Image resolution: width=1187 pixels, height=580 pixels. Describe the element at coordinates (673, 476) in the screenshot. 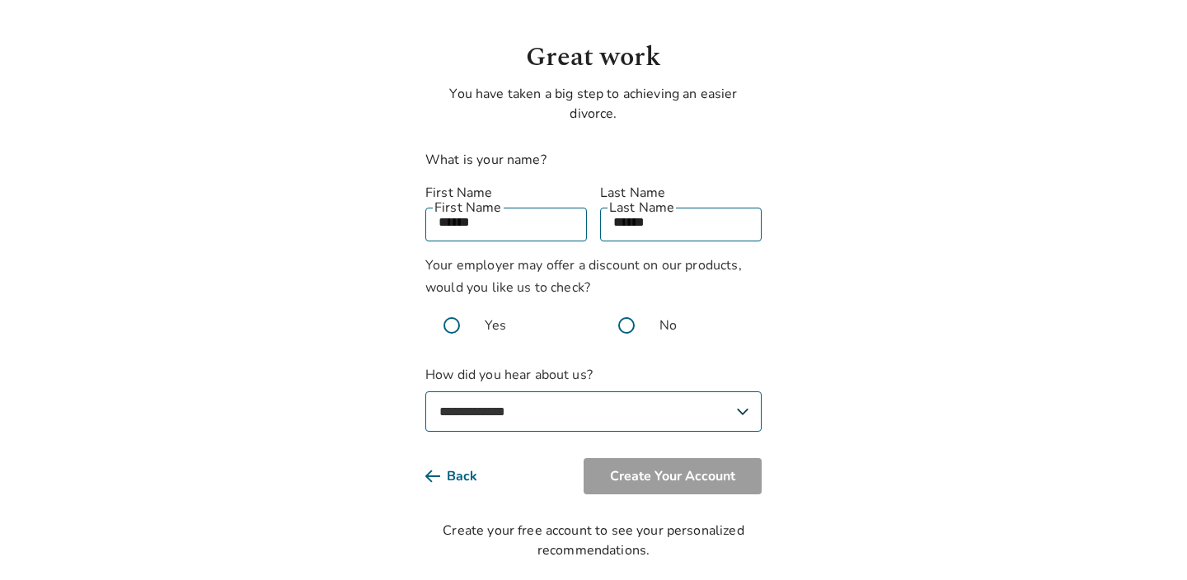

I see `button: Create Your Account` at that location.